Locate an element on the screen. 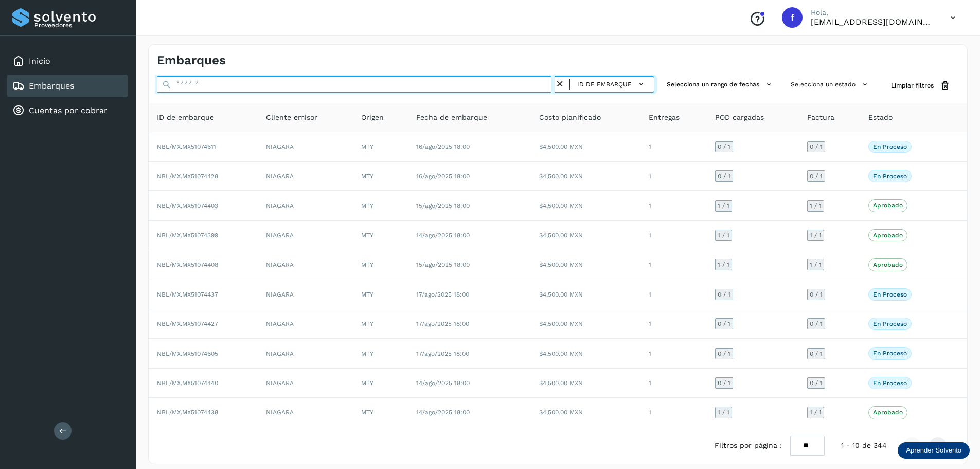 The image size is (980, 469). span: NBL/MX.MX51074427 is located at coordinates (187, 324).